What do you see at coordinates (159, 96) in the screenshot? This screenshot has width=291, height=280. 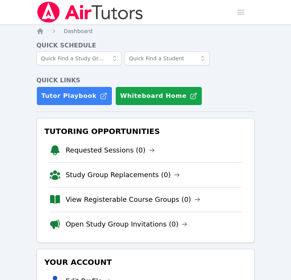 I see `button: Whiteboard Home` at bounding box center [159, 96].